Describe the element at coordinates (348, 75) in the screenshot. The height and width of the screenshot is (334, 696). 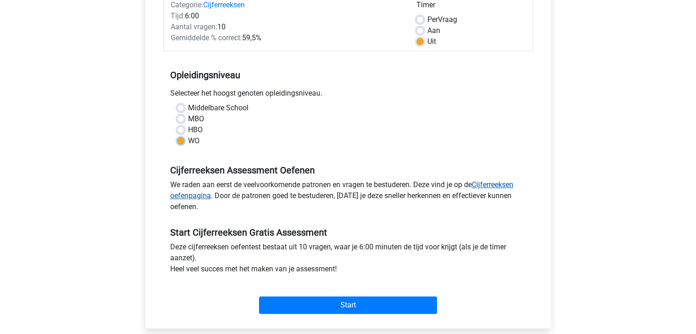
I see `h5: Opleidingsniveau` at that location.